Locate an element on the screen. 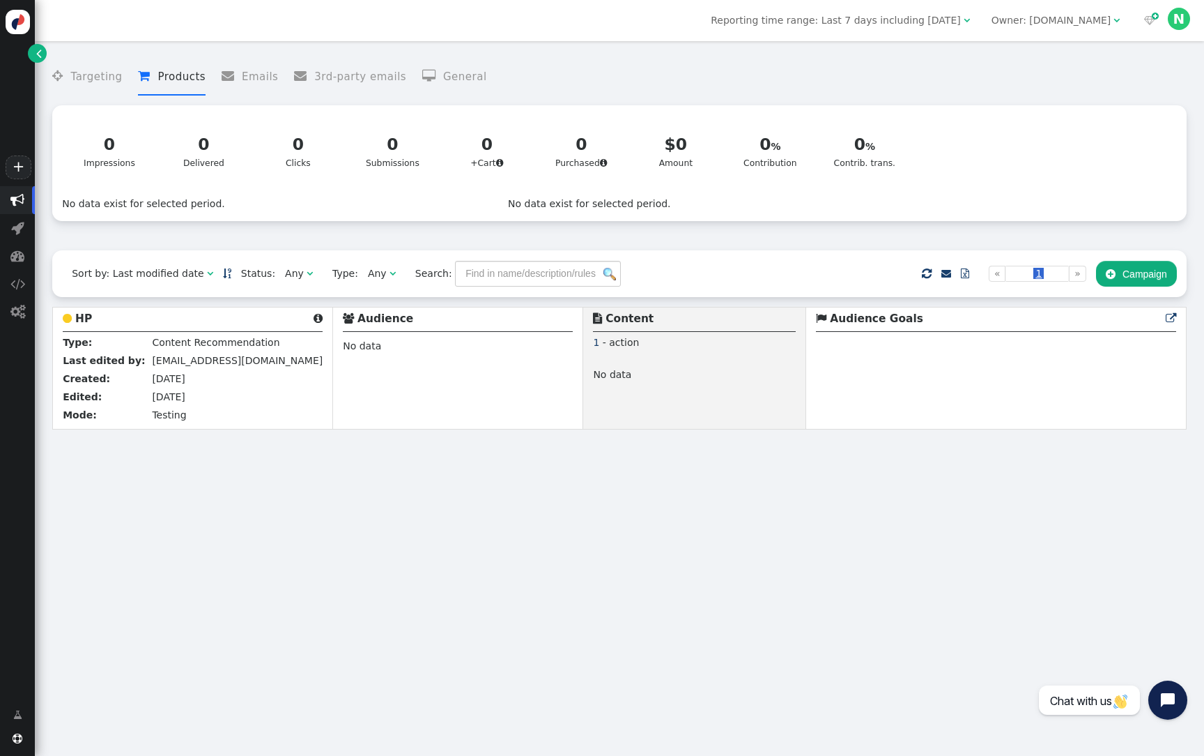 Image resolution: width=1204 pixels, height=756 pixels. div: Submissions is located at coordinates (392, 151).